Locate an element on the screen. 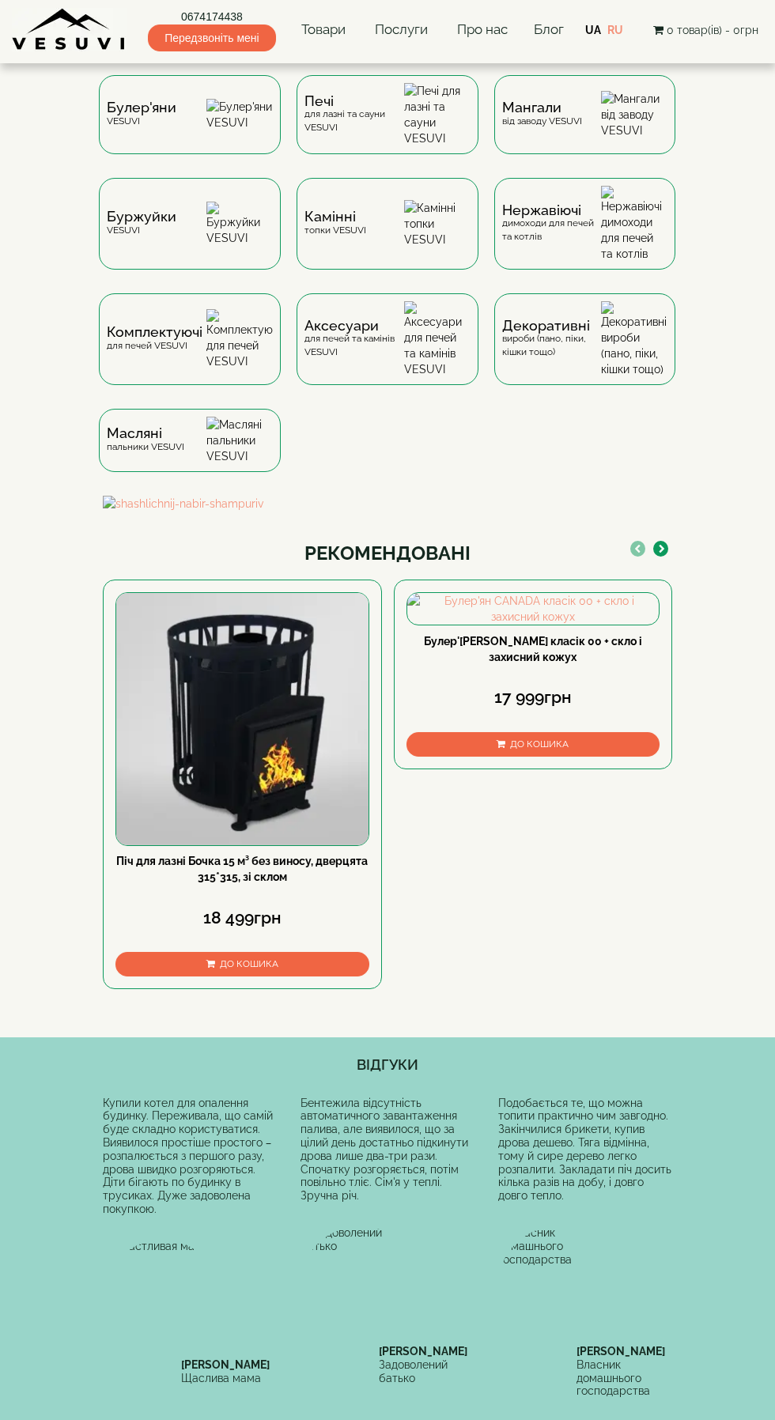 The image size is (775, 1420). img: Печі для лазні та сауни VESUVI is located at coordinates (437, 115).